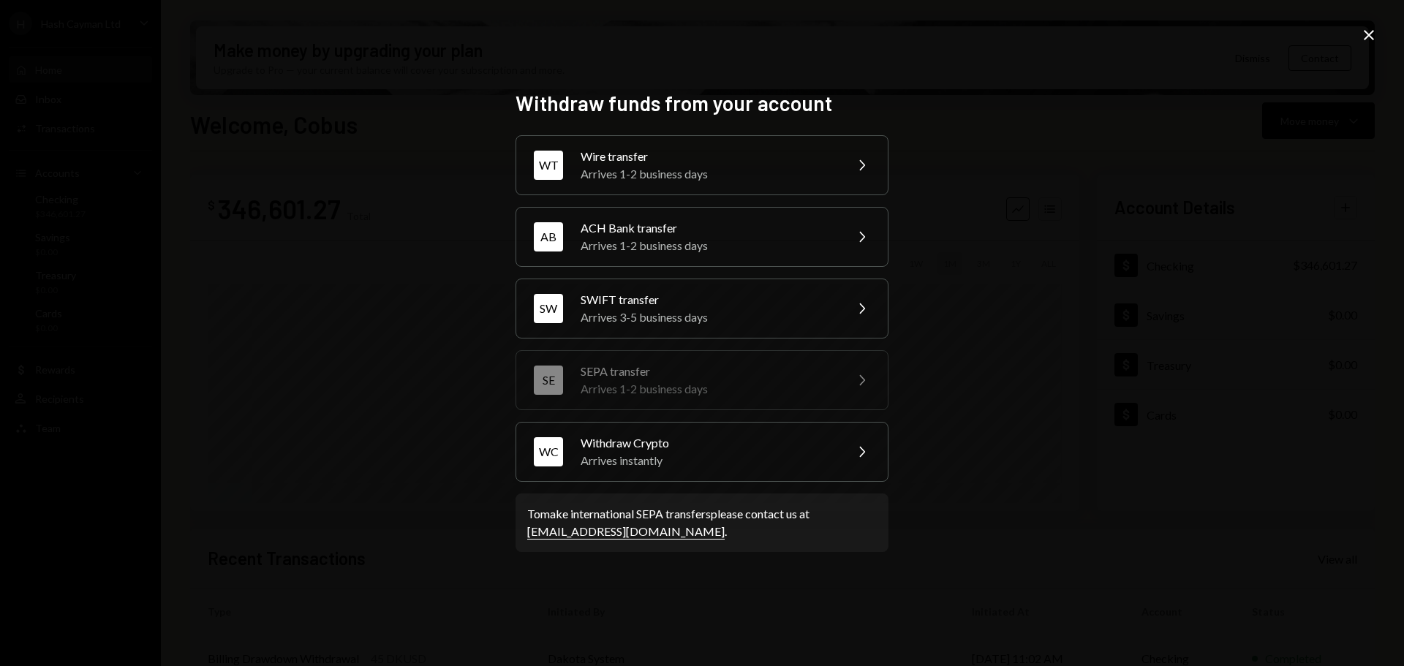  What do you see at coordinates (548, 165) in the screenshot?
I see `div: WT` at bounding box center [548, 165].